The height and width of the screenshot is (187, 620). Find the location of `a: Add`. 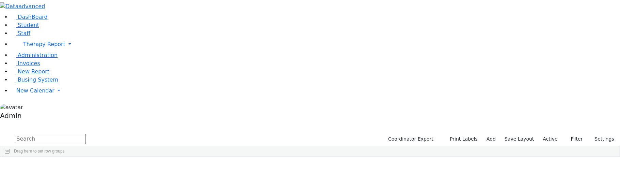

a: Add is located at coordinates (491, 139).